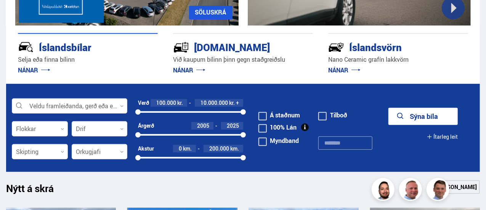 The height and width of the screenshot is (210, 486). Describe the element at coordinates (439, 191) in the screenshot. I see `img: FbJEzSuNWCJXmdc-.webp` at that location.